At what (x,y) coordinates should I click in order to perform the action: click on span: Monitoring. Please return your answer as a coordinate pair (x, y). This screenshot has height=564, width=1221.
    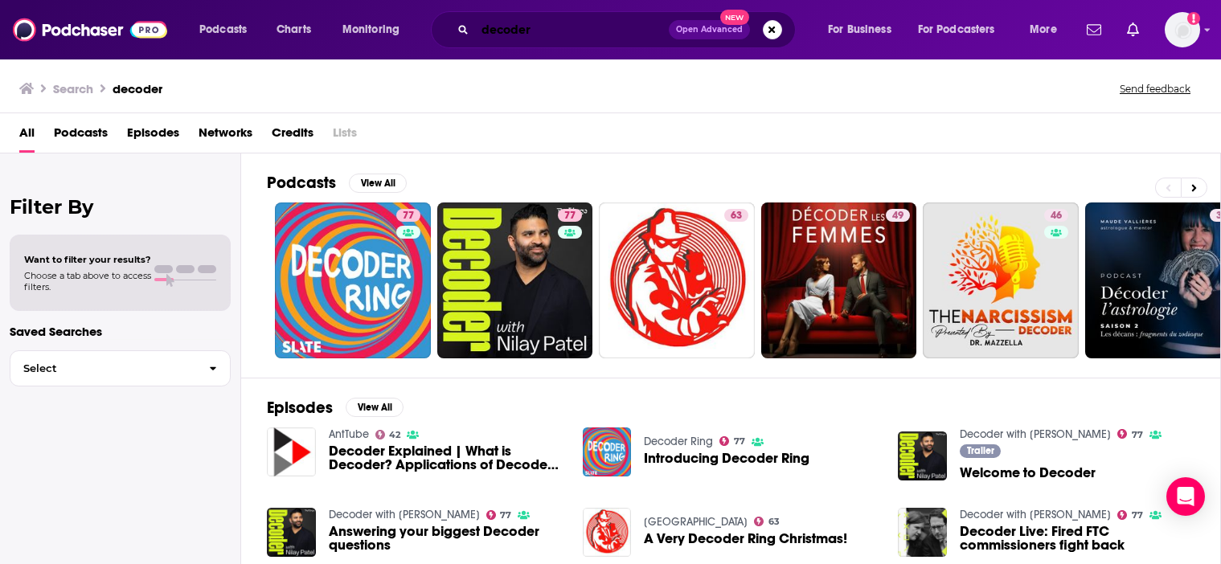
    Looking at the image, I should click on (371, 30).